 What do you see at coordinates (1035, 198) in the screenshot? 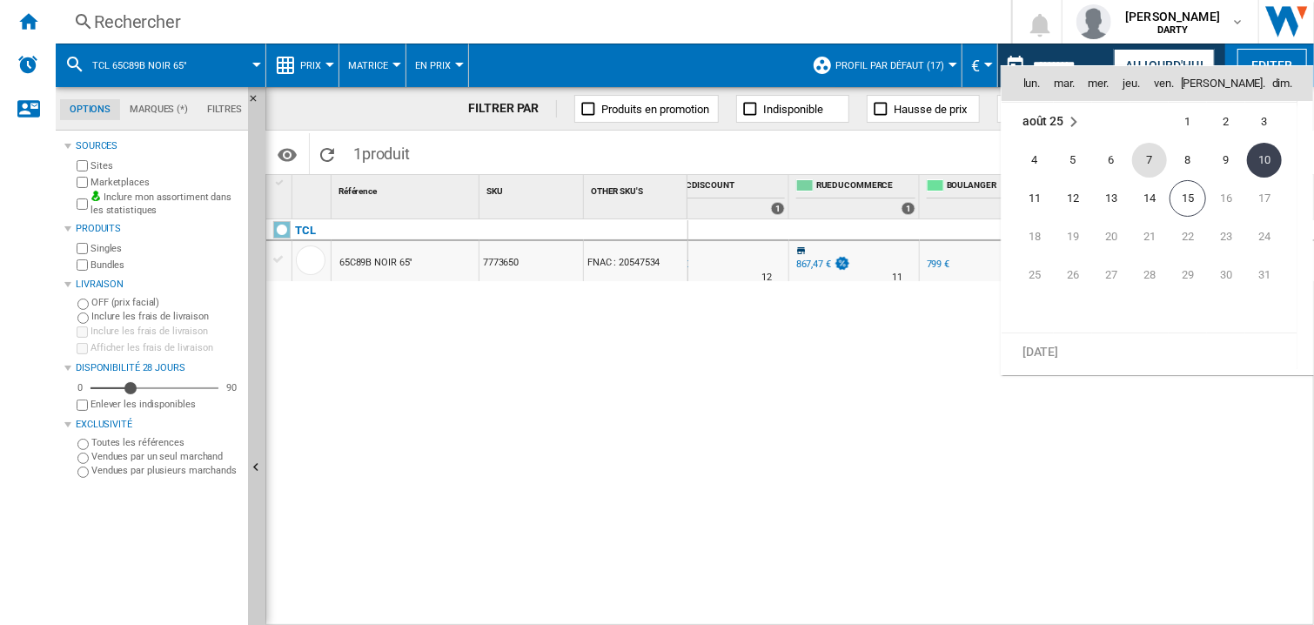
I see `span: 11` at bounding box center [1035, 198].